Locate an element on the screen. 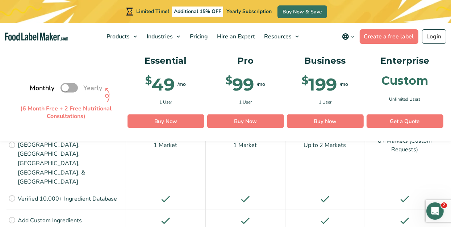 Image resolution: width=451 pixels, height=227 pixels. div: Custom is located at coordinates (404, 80).